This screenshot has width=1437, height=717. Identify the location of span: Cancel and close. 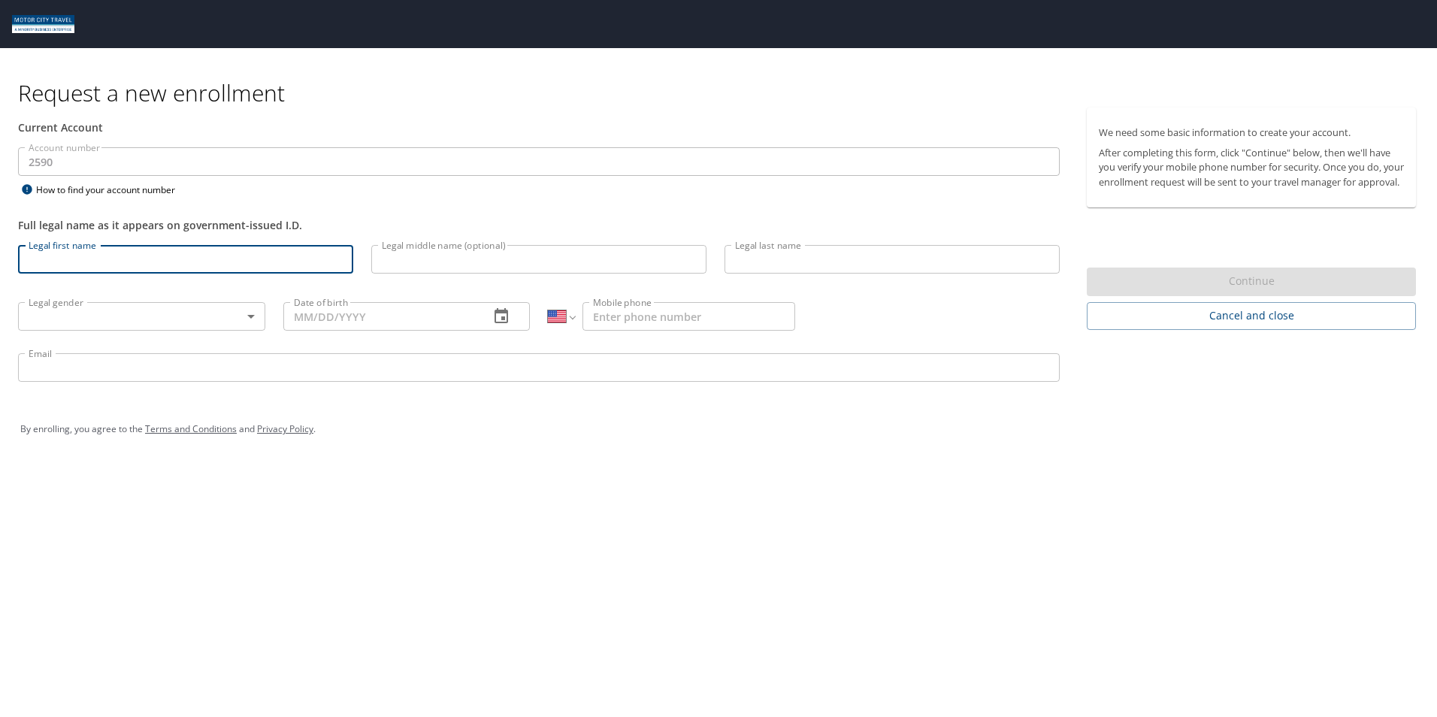
(1251, 316).